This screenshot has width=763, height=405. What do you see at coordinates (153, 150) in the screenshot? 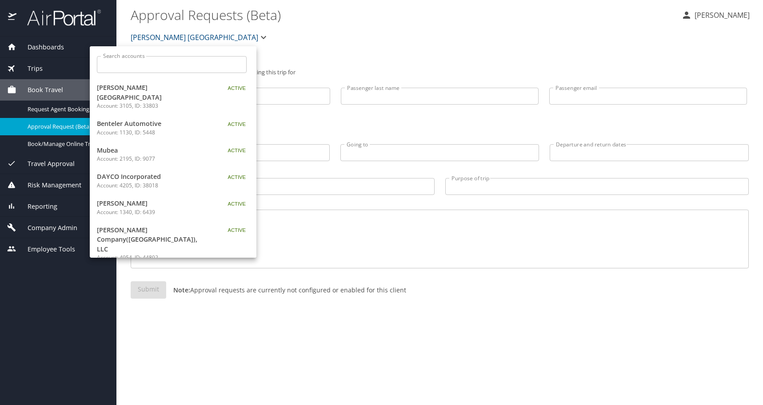
I see `span: Mubea` at bounding box center [153, 150].